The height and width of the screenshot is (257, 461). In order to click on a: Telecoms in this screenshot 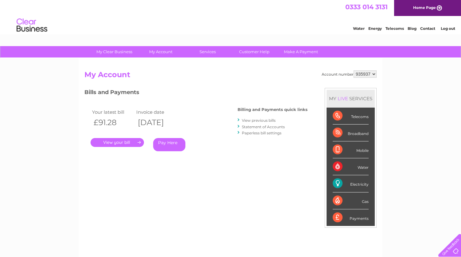, I will do `click(395, 28)`.